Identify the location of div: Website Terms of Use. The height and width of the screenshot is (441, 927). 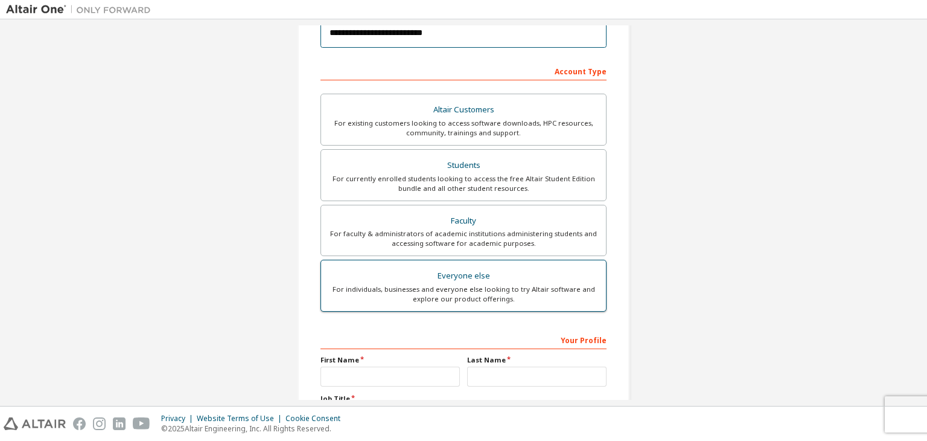
(241, 418).